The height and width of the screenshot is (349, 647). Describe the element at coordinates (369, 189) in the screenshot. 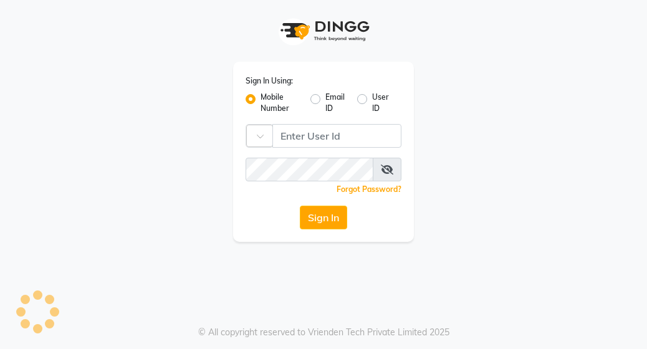

I see `a: Forgot Password?` at that location.